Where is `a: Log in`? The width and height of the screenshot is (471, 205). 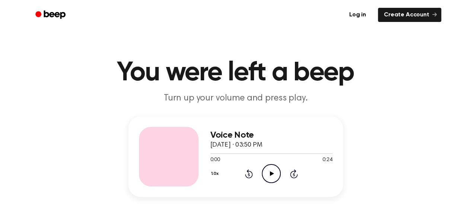
a: Log in is located at coordinates (357, 15).